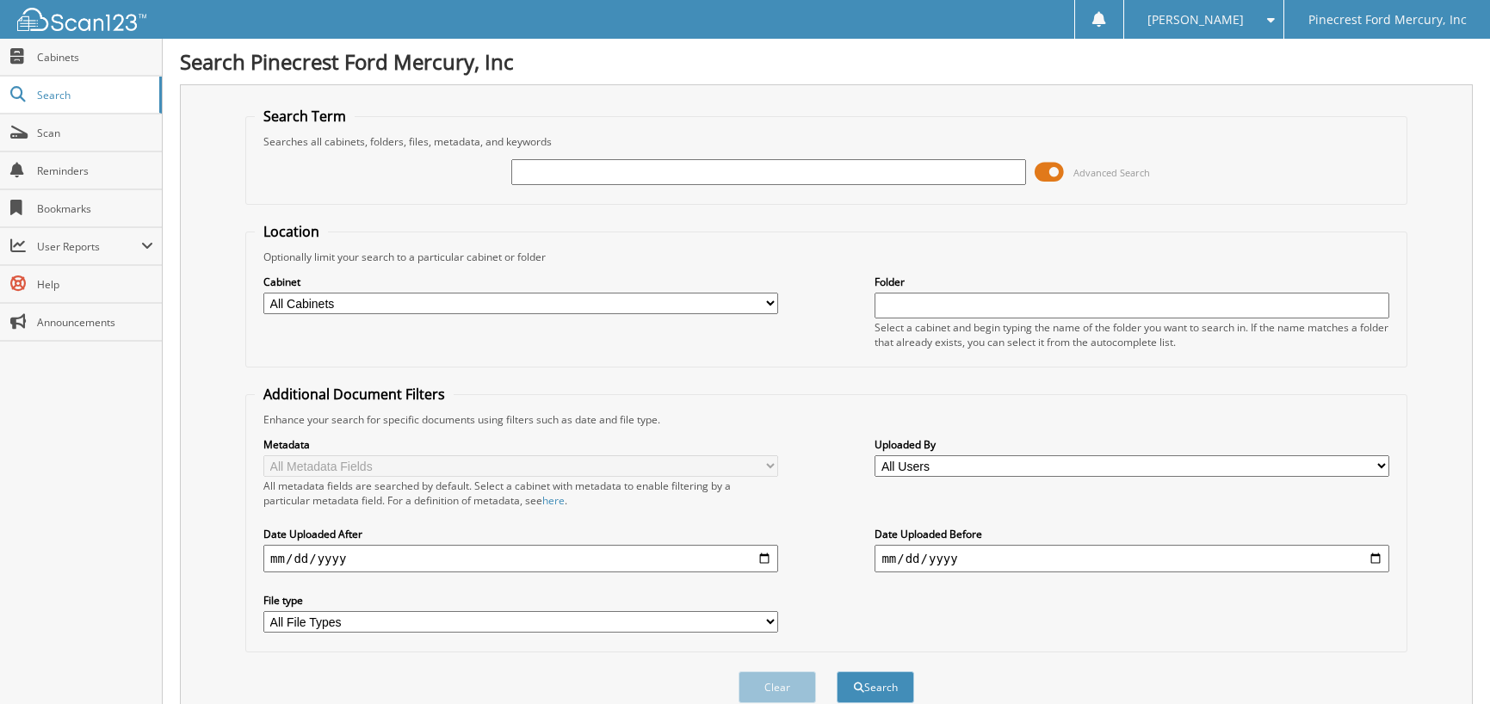  I want to click on label: Date Uploaded After, so click(521, 534).